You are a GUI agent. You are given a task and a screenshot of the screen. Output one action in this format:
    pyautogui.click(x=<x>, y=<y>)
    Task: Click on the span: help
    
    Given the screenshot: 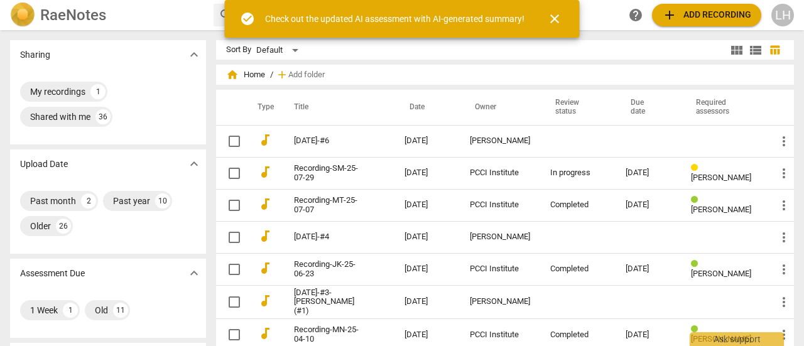 What is the action you would take?
    pyautogui.click(x=636, y=15)
    